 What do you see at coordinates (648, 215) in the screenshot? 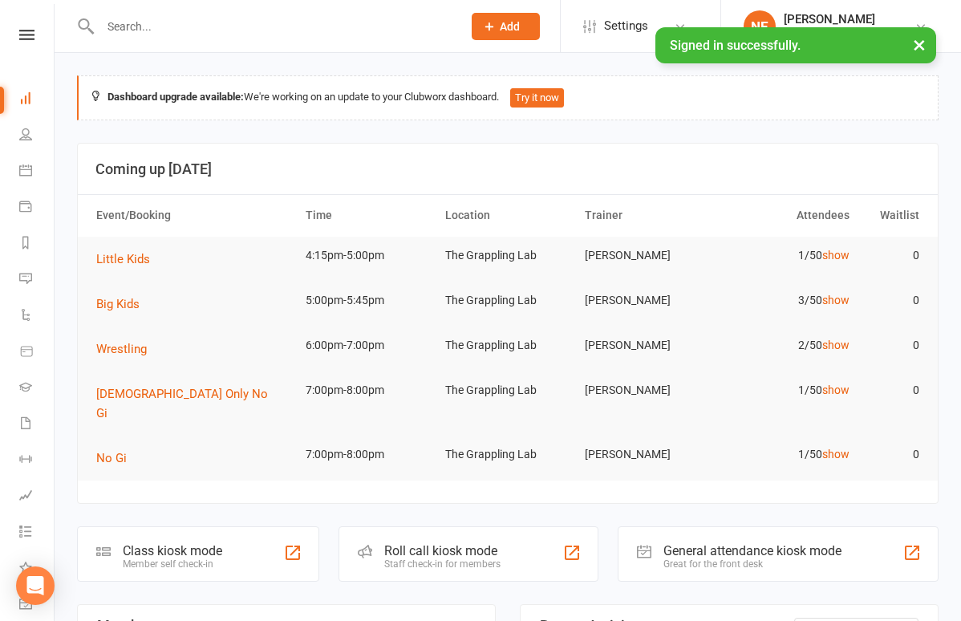
I see `th: Trainer` at bounding box center [648, 215].